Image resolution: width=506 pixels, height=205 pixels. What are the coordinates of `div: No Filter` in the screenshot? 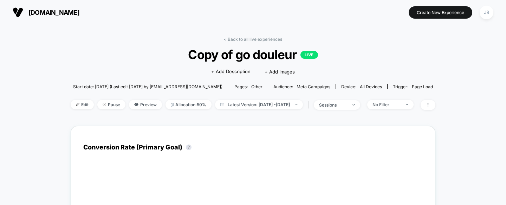 It's located at (386, 104).